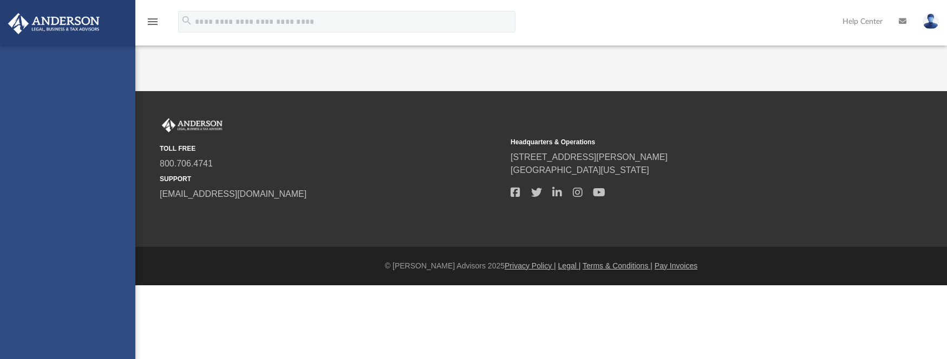 The height and width of the screenshot is (359, 947). What do you see at coordinates (331, 148) in the screenshot?
I see `small: TOLL FREE` at bounding box center [331, 148].